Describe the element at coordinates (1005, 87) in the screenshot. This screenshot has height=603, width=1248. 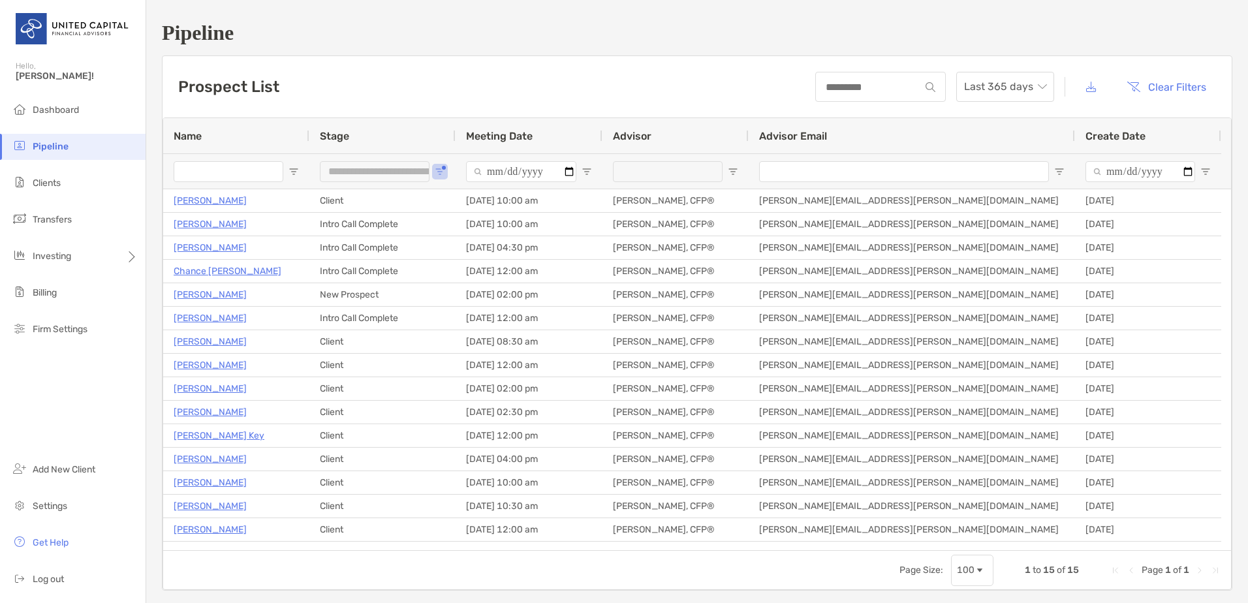
I see `span: Last 365 days` at that location.